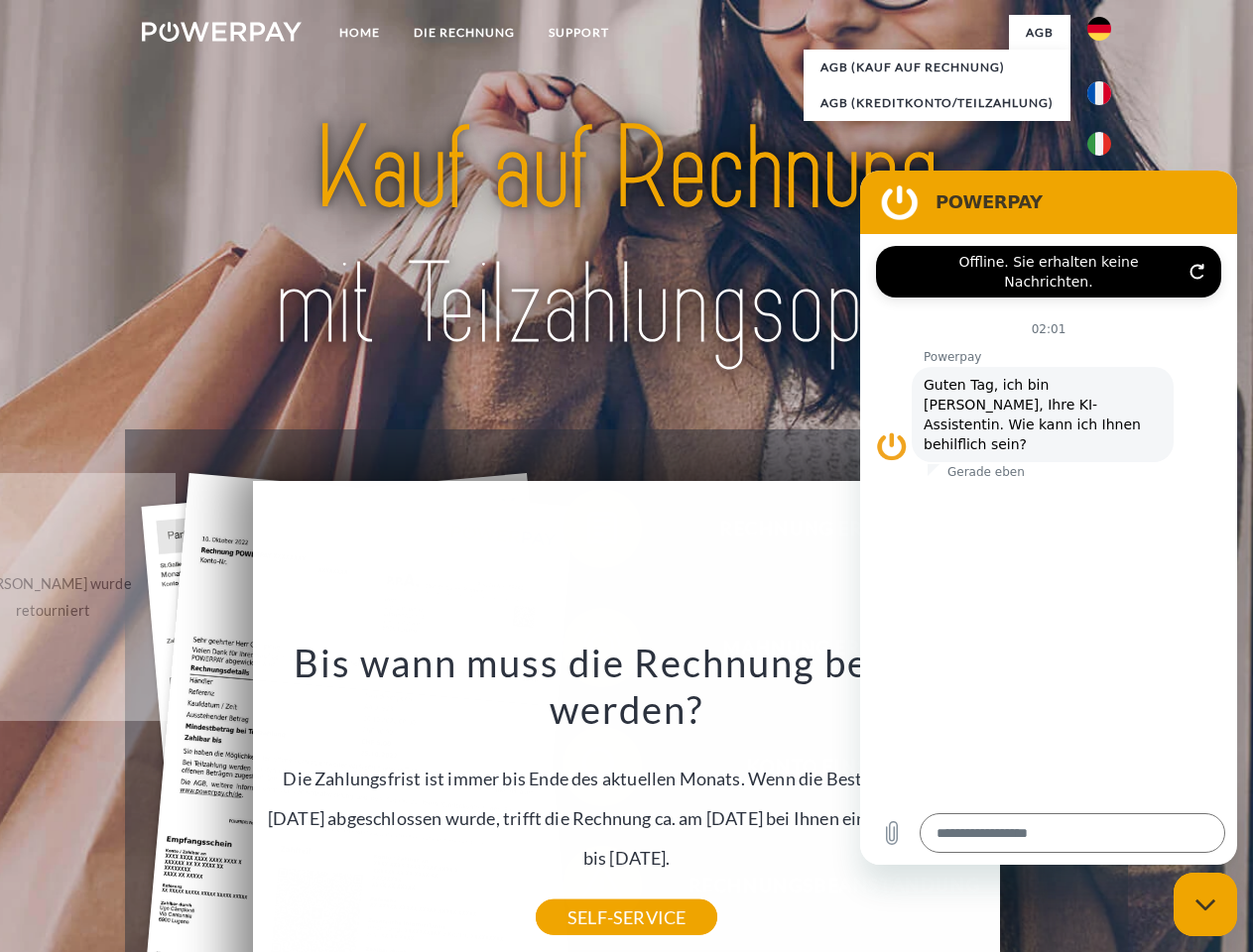 This screenshot has height=952, width=1253. I want to click on button: Datei hochladen, so click(32, 663).